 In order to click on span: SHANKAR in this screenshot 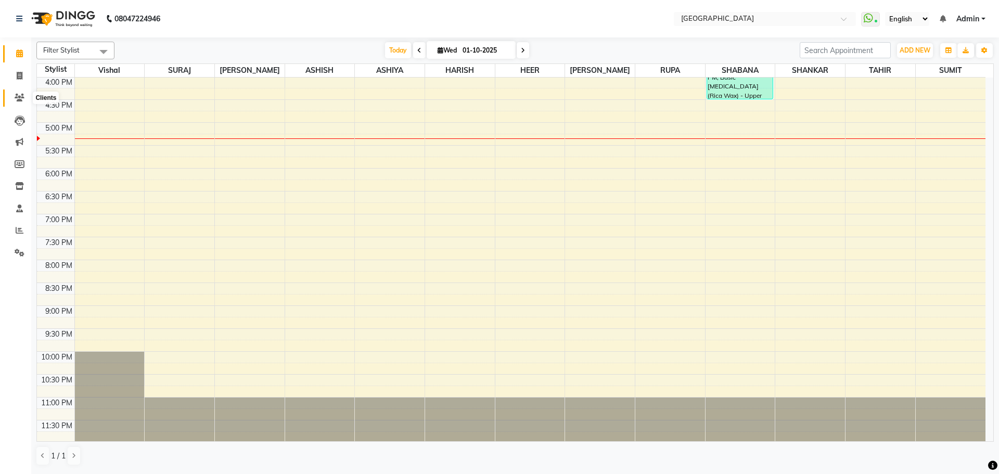, I will do `click(810, 70)`.